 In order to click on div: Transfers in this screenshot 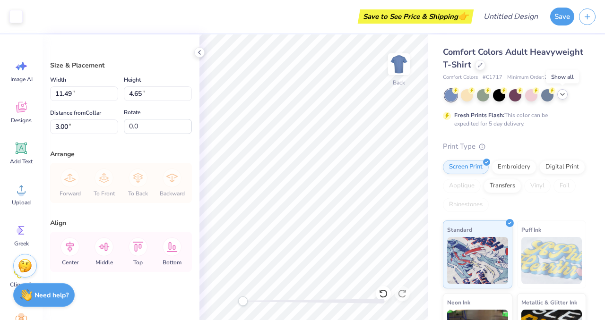, I will do `click(502, 186)`.